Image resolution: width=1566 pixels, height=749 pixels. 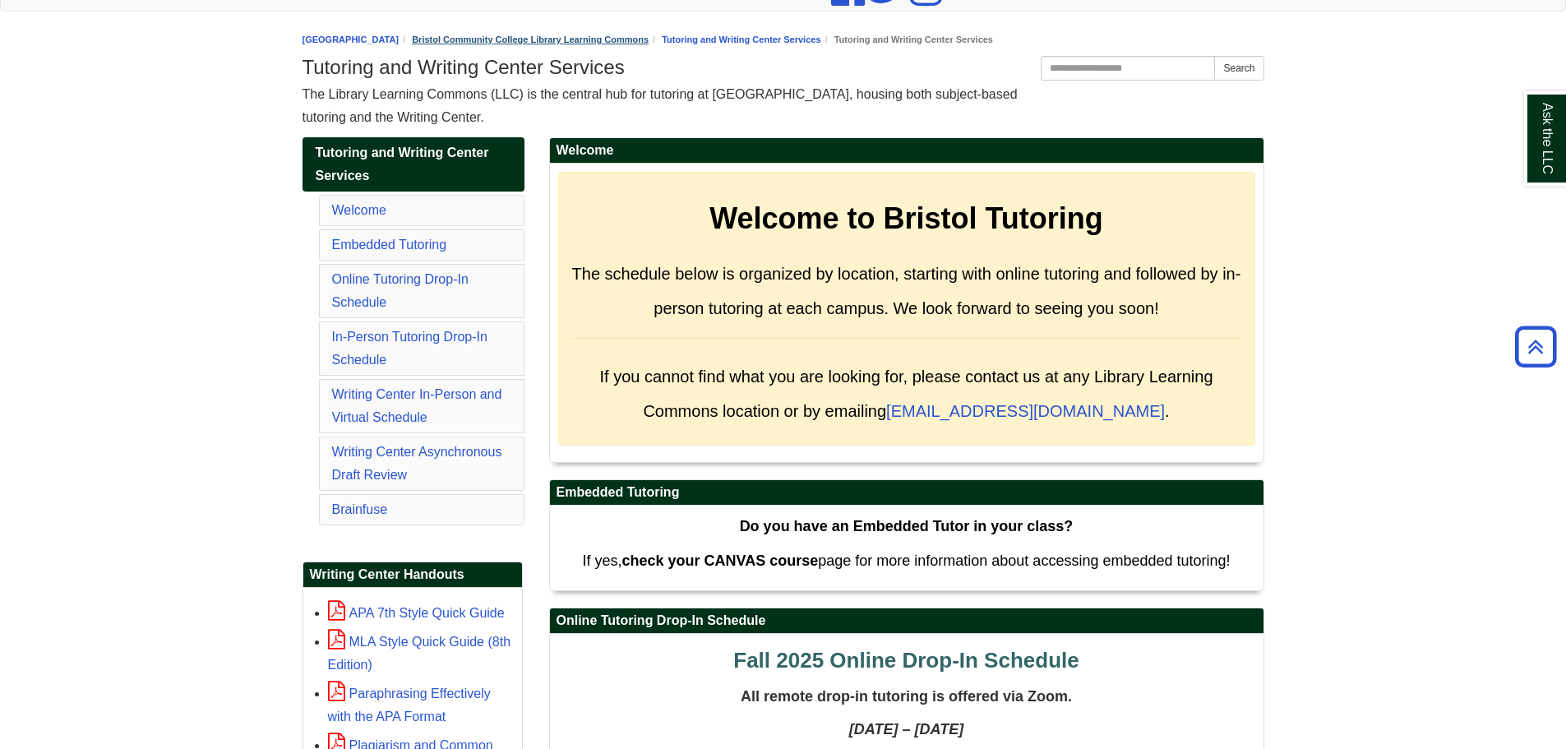 I want to click on a: In-Person Tutoring Drop-In Schedule, so click(x=409, y=348).